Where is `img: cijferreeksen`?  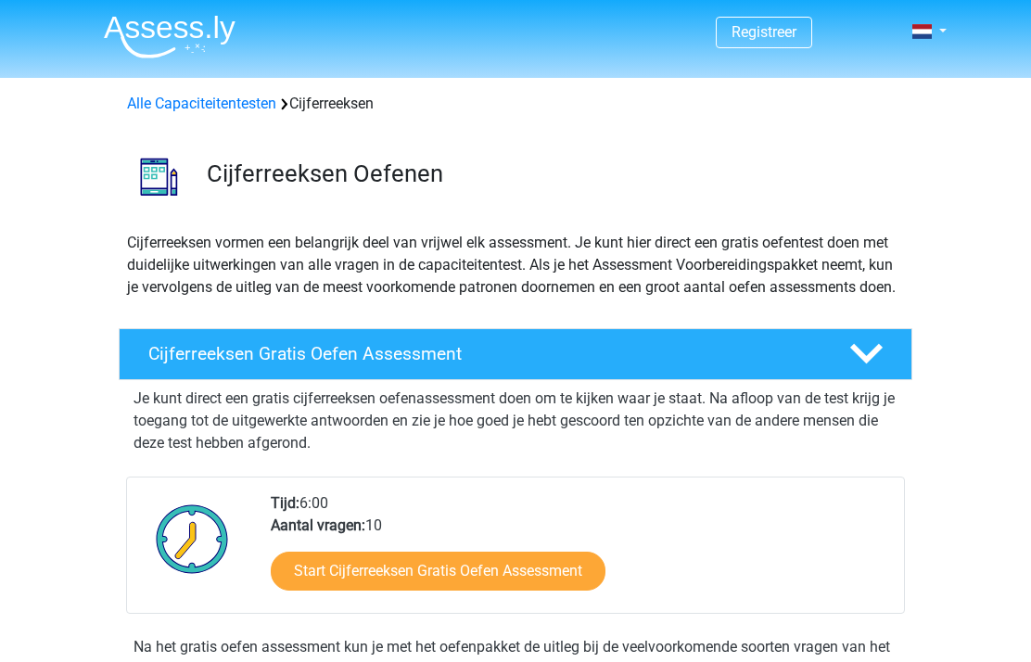 img: cijferreeksen is located at coordinates (159, 176).